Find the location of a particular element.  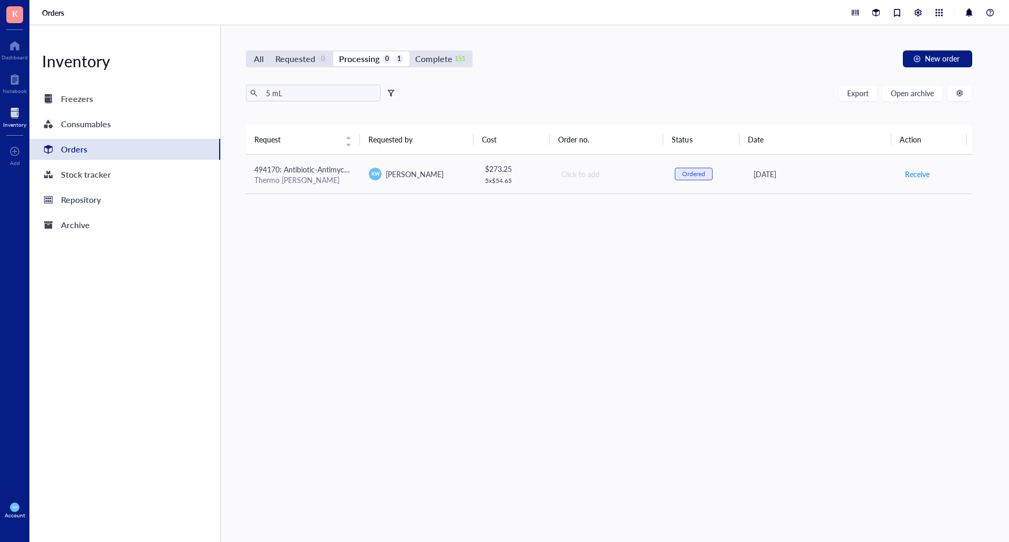

th: Requested by is located at coordinates (417, 139).